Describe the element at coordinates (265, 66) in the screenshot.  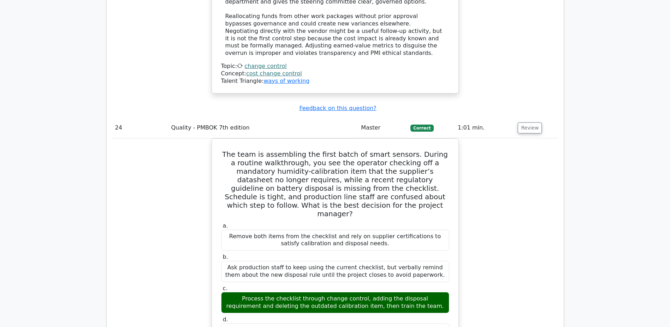
I see `a: change control` at that location.